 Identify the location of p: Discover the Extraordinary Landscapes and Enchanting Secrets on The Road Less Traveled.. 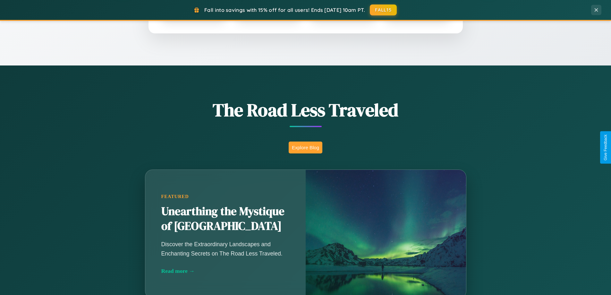
(225, 248).